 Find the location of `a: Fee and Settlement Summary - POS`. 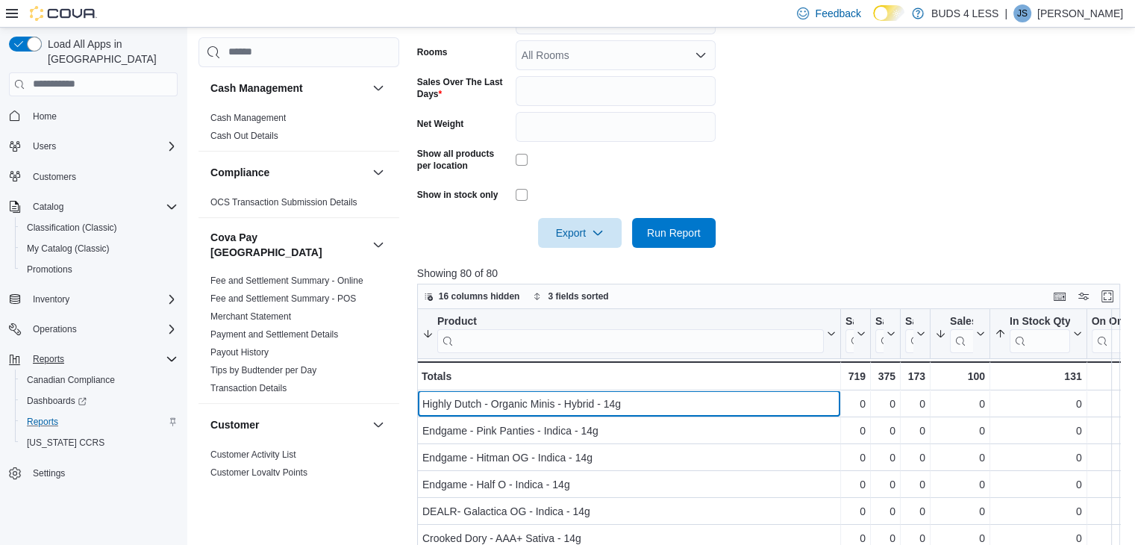

a: Fee and Settlement Summary - POS is located at coordinates (283, 299).